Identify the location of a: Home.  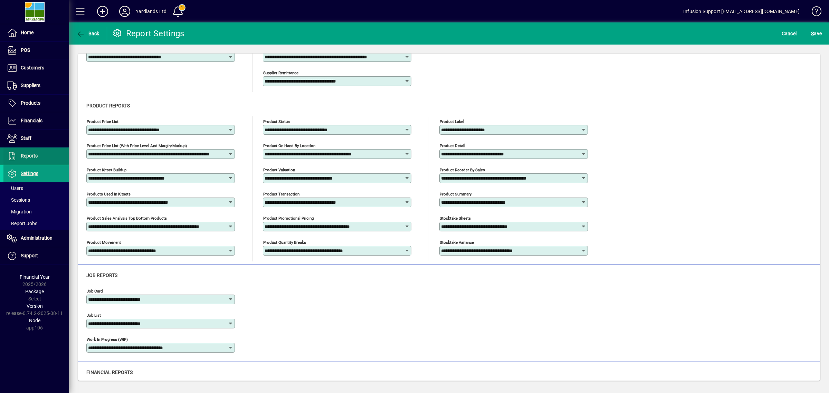
(36, 33).